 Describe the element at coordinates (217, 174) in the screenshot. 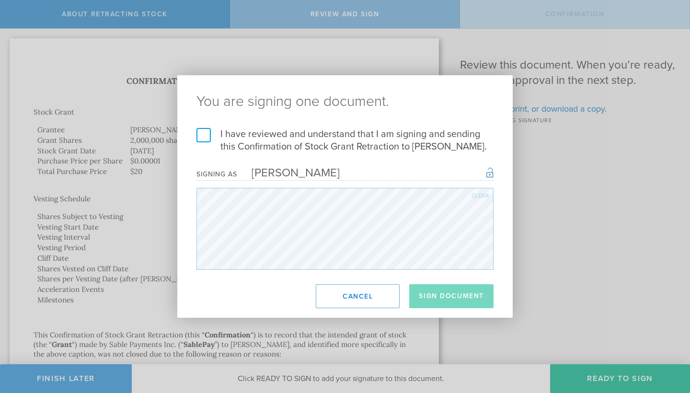

I see `div: Signing as` at that location.